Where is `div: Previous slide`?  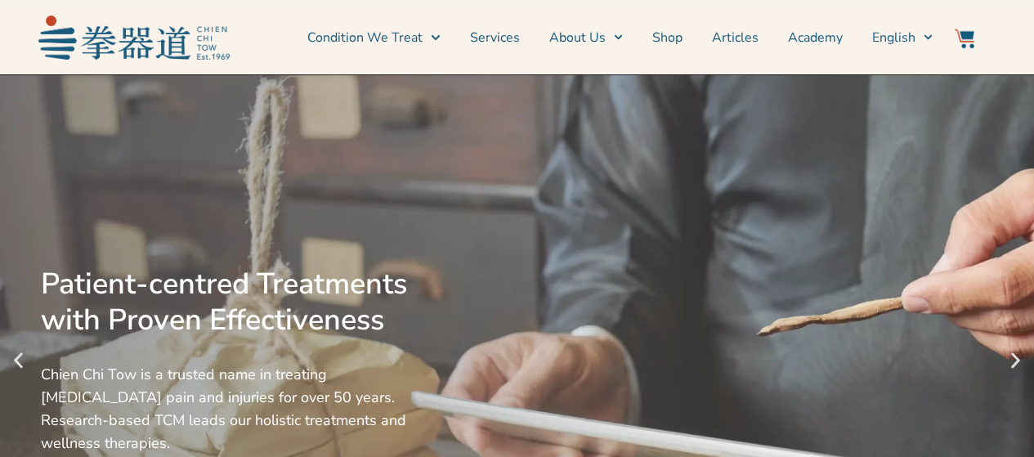 div: Previous slide is located at coordinates (18, 360).